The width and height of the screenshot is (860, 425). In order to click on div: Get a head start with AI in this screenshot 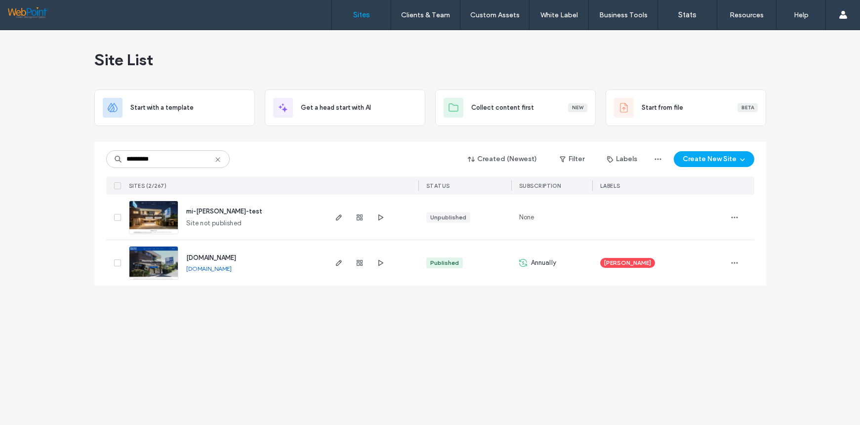, I will do `click(345, 108)`.